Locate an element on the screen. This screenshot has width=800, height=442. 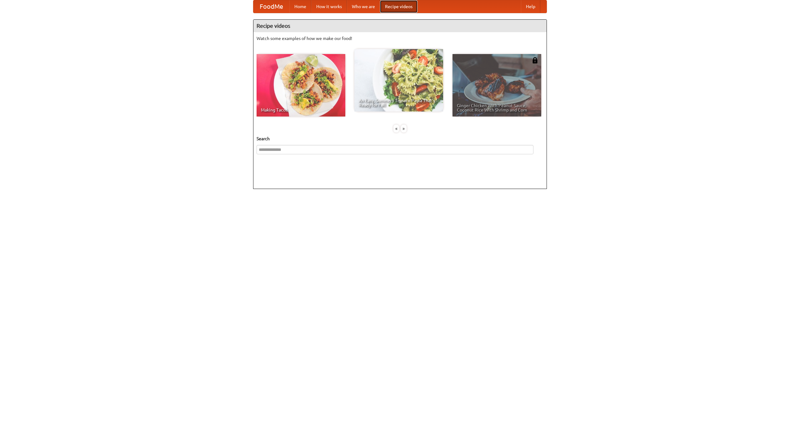
span: An Easy, Summery Tomato Pasta That's Ready for Fall is located at coordinates (399, 103).